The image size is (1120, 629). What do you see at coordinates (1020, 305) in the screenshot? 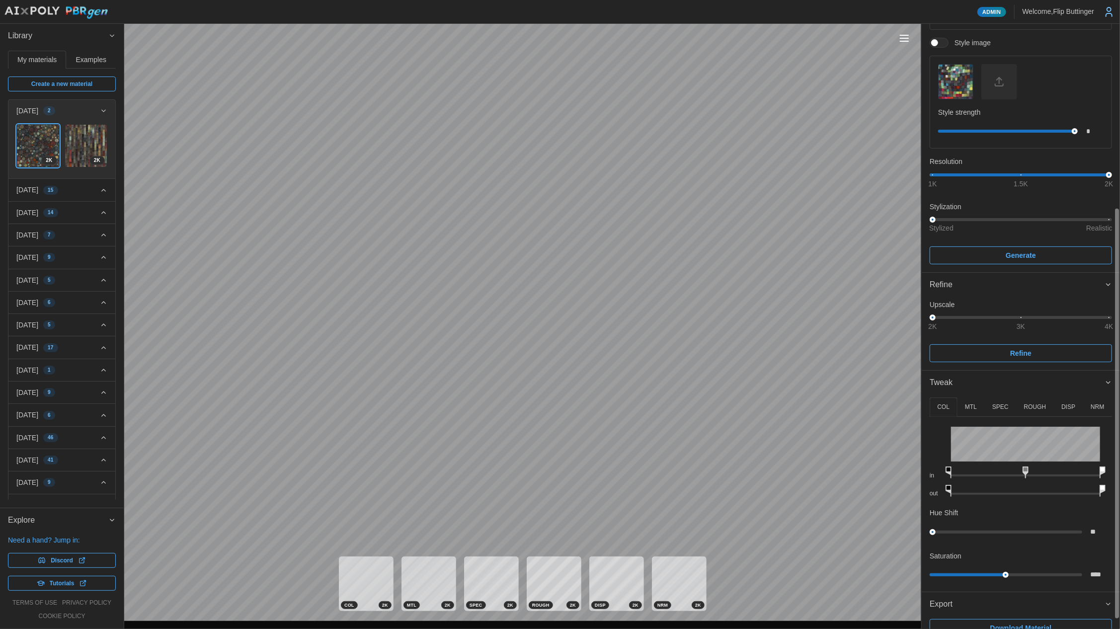
I see `p: Upscale` at bounding box center [1020, 305].